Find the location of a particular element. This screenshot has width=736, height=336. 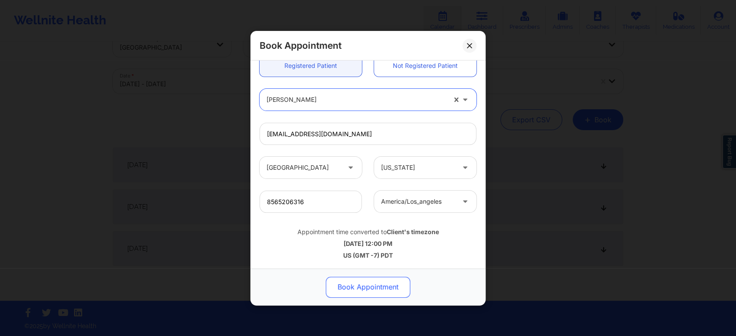

input: Patient's Phone Number is located at coordinates (311, 202).